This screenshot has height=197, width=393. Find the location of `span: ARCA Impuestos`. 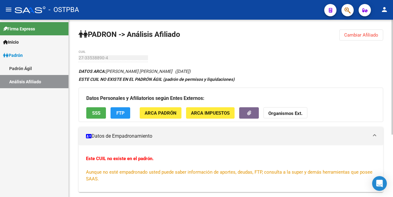

span: ARCA Impuestos is located at coordinates (211, 113).